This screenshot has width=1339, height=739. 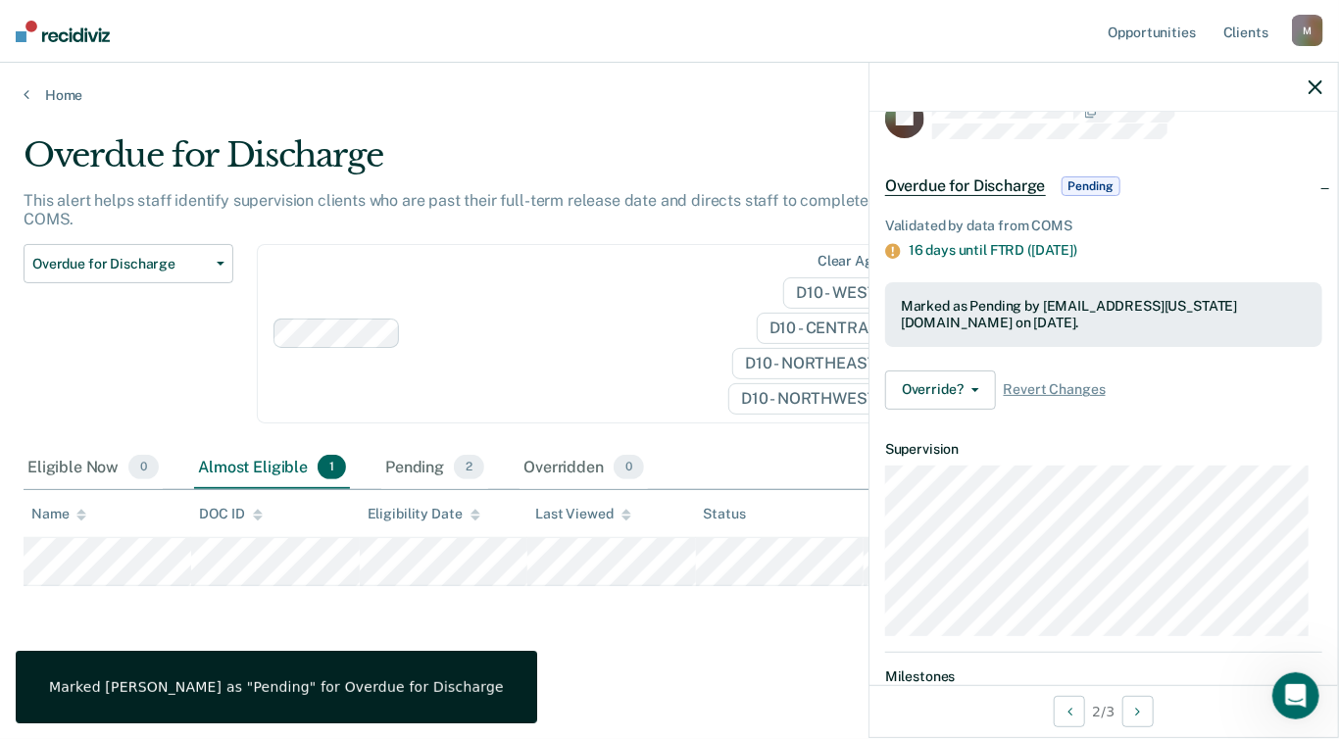 What do you see at coordinates (423, 514) in the screenshot?
I see `div: Eligibility Date` at bounding box center [423, 514].